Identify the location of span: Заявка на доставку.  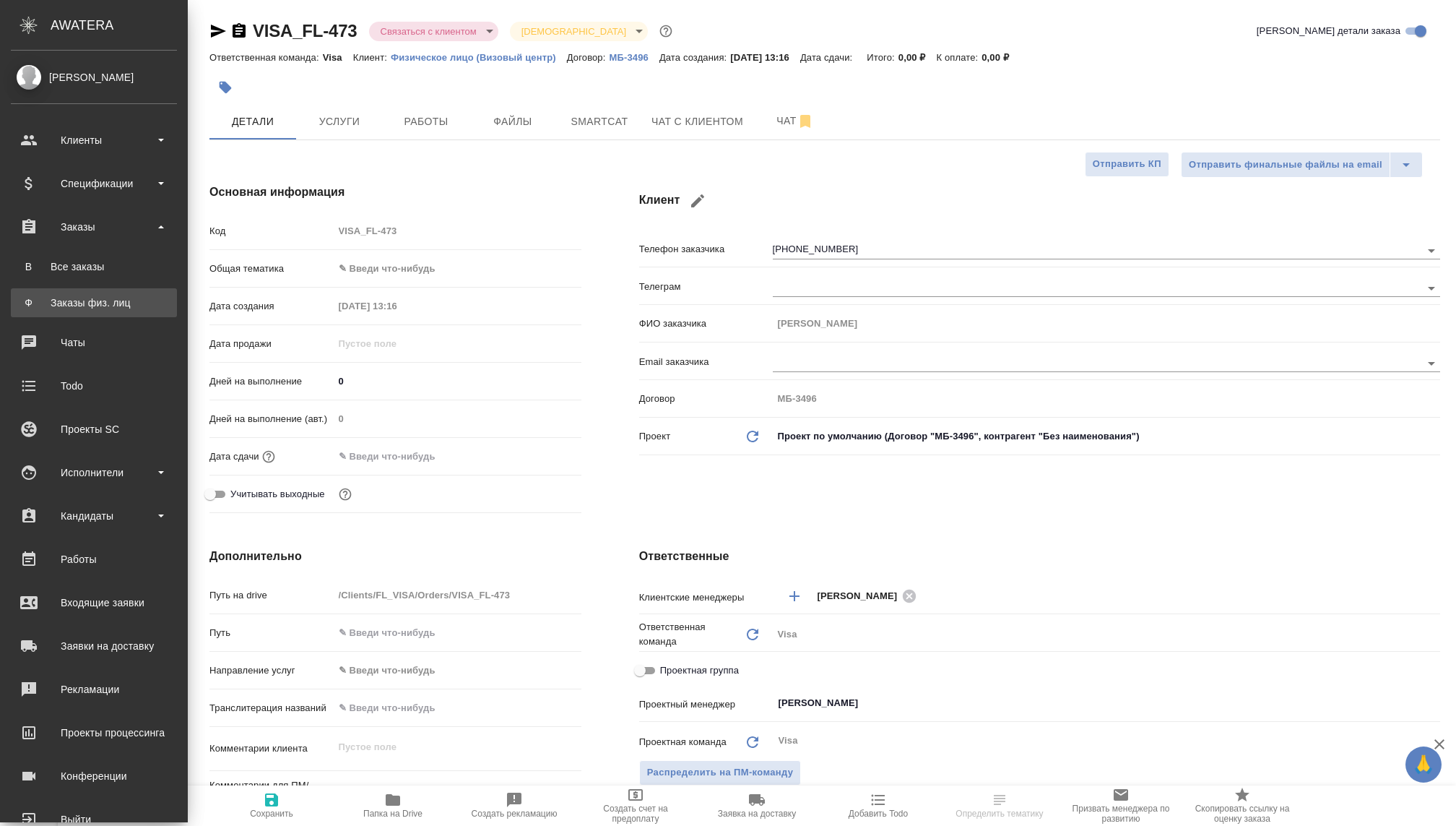
(756, 813).